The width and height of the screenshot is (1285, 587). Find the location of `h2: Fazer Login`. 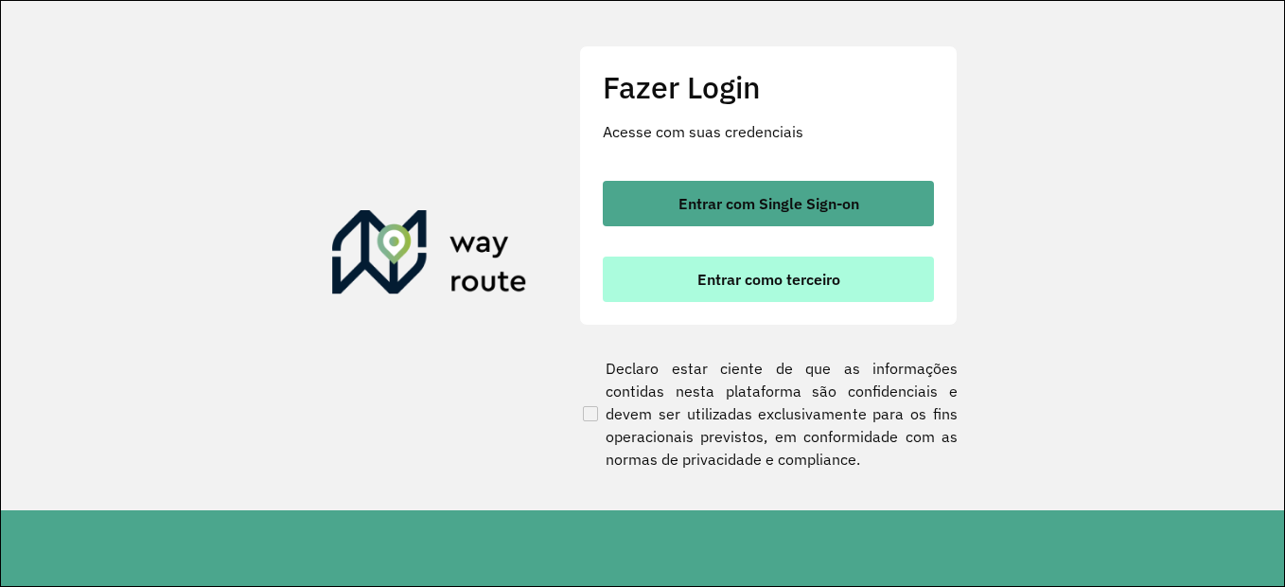

h2: Fazer Login is located at coordinates (768, 87).